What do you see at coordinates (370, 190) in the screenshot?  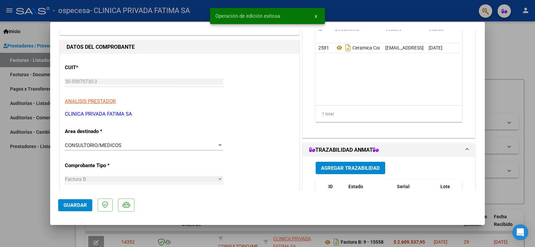 I see `datatable-header-cell: Estado` at bounding box center [370, 190].